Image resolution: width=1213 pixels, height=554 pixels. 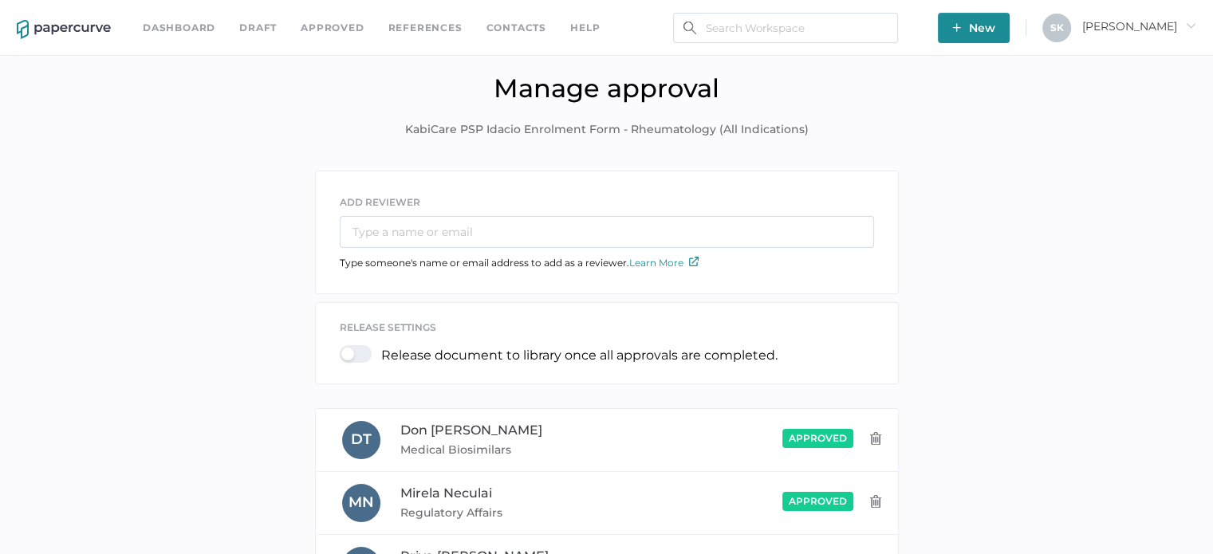 I want to click on img: external-link-icon.7ec190a1.svg, so click(x=694, y=262).